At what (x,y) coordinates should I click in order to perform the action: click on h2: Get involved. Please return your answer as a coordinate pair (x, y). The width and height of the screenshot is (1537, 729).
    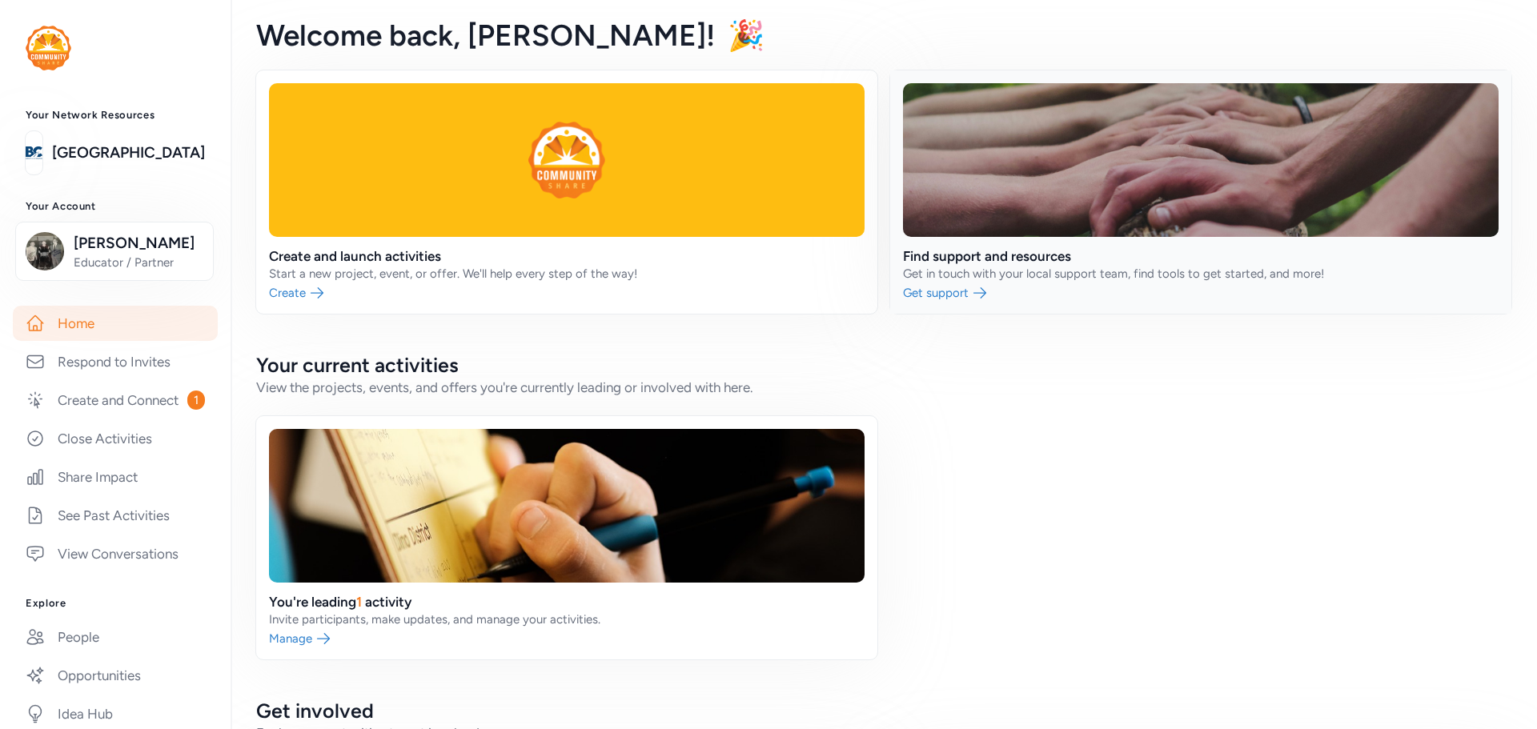
    Looking at the image, I should click on (884, 711).